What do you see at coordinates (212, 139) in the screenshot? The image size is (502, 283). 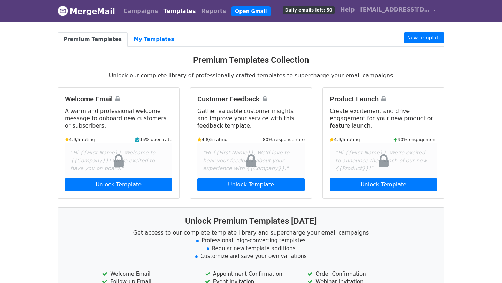 I see `small: 4.8/5 rating` at bounding box center [212, 139].